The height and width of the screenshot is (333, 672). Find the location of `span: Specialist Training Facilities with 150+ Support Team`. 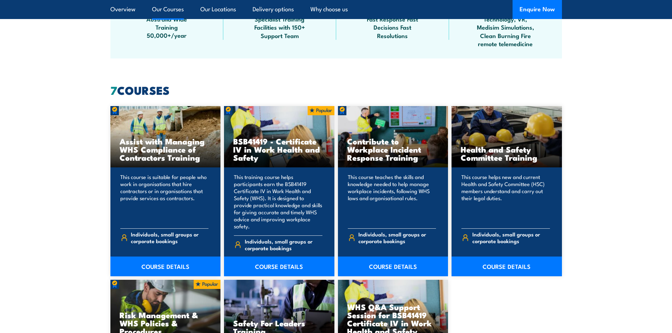

span: Specialist Training Facilities with 150+ Support Team is located at coordinates (280, 27).